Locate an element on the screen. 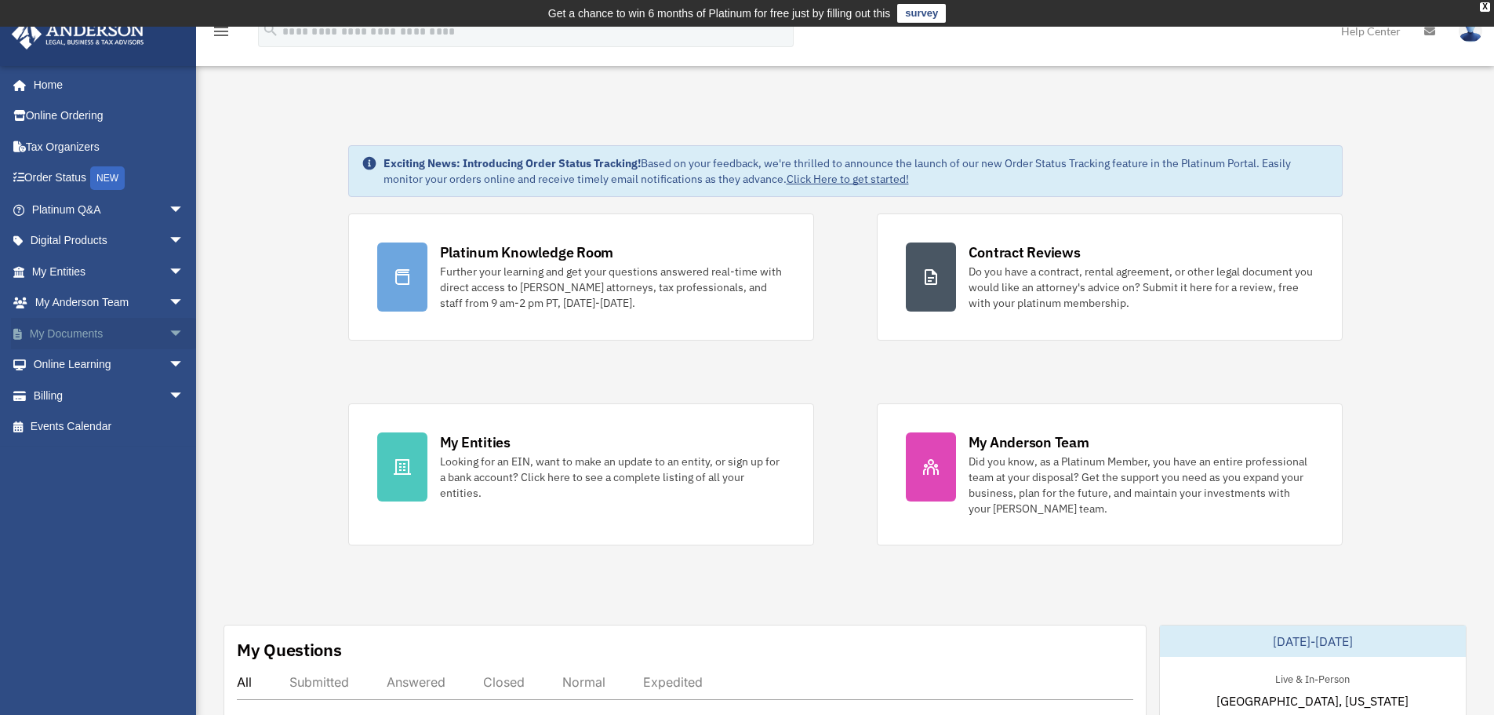  a: Click Here to get started! is located at coordinates (848, 179).